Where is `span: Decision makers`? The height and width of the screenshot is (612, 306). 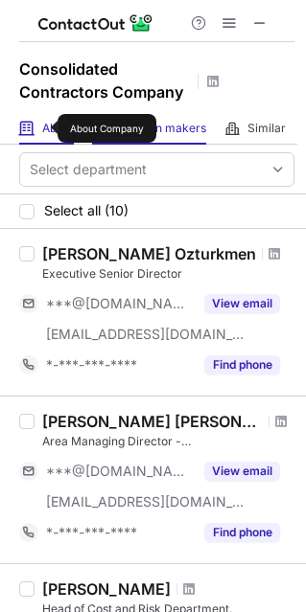
span: Decision makers is located at coordinates (160, 128).